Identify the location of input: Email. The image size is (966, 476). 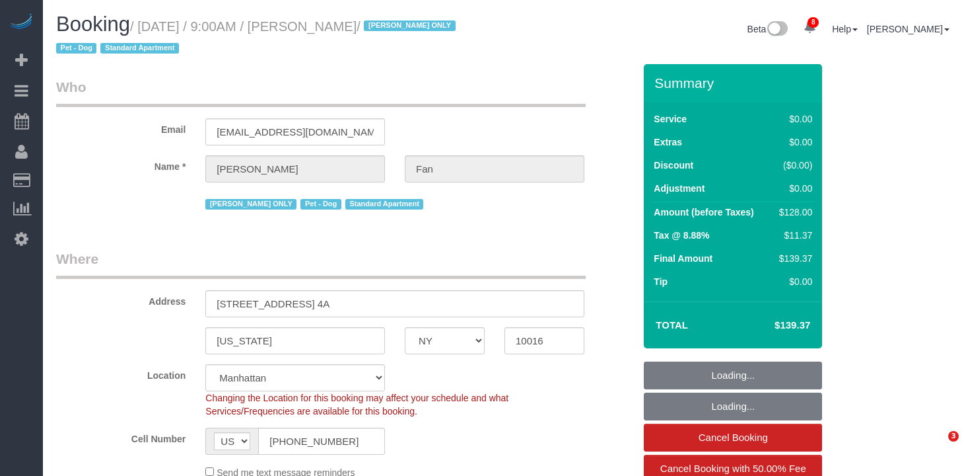
(295, 131).